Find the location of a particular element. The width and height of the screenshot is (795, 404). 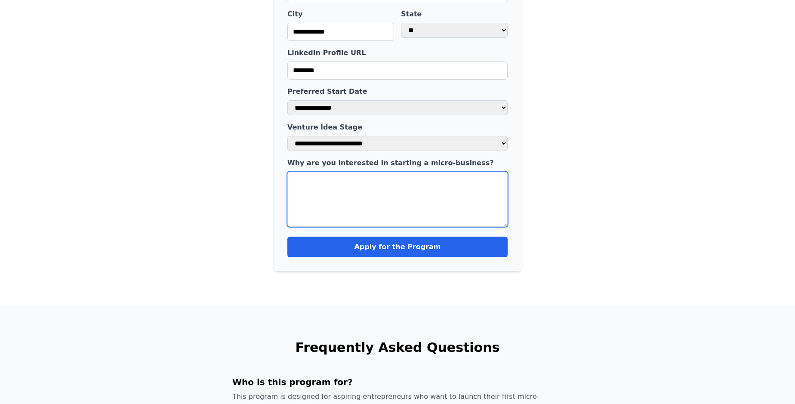

label: Venture Idea Stage is located at coordinates (398, 127).